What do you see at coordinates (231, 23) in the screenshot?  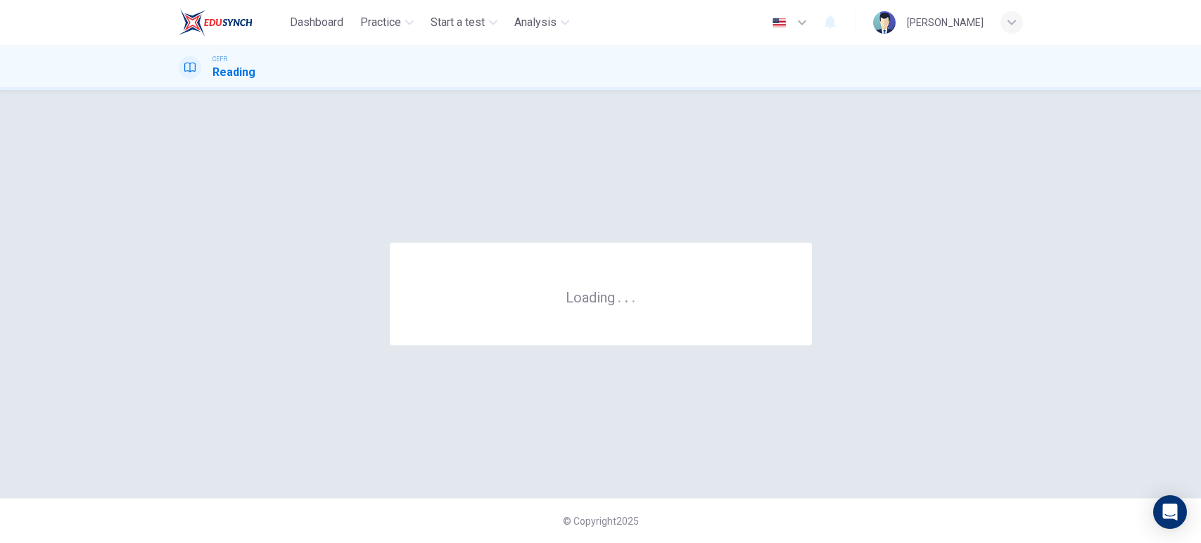 I see `a: EduSynch logo` at bounding box center [231, 23].